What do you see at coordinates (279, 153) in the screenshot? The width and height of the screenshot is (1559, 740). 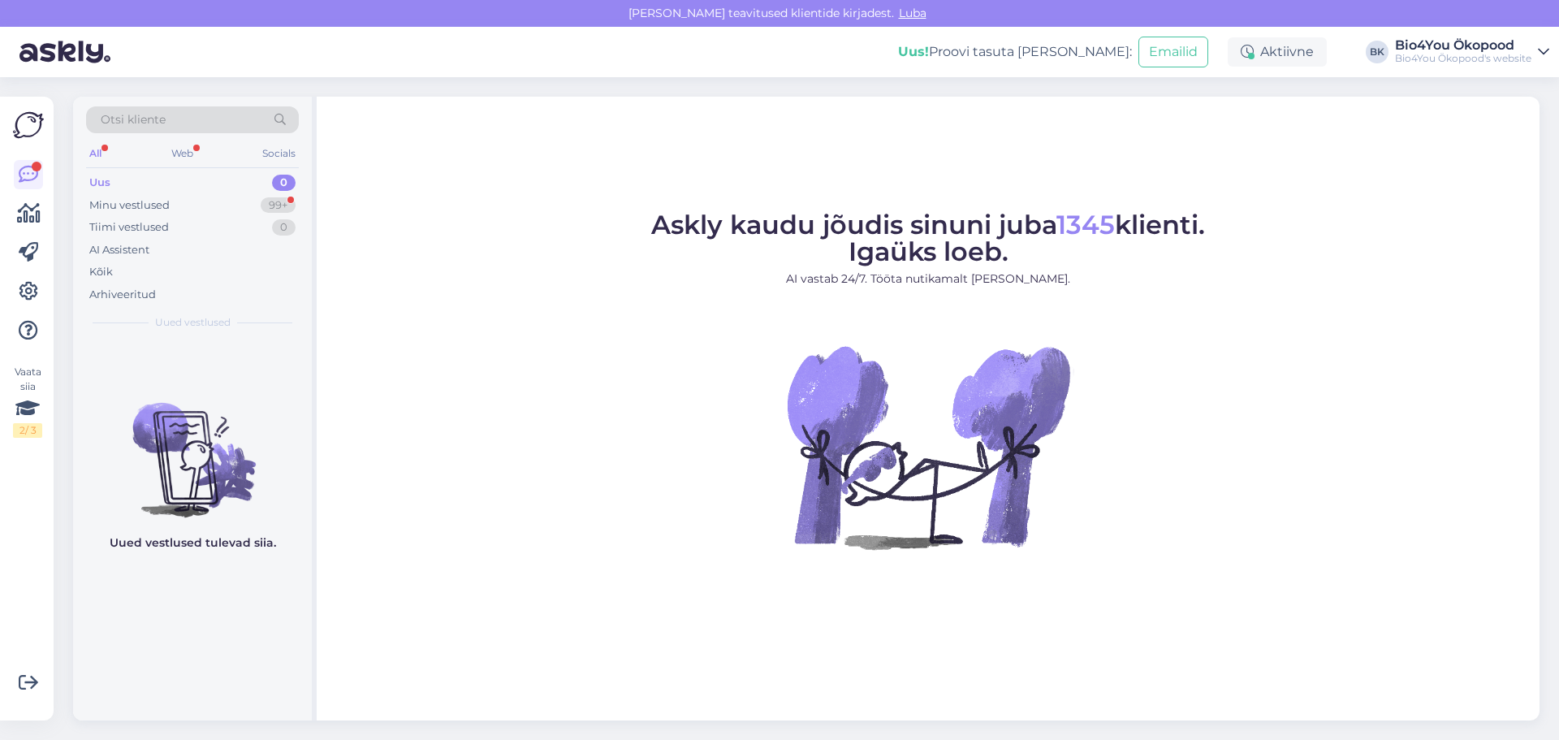 I see `div: Socials` at bounding box center [279, 153].